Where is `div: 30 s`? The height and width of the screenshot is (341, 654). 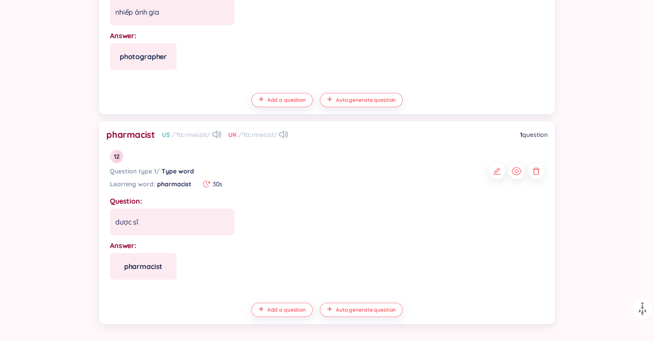 div: 30 s is located at coordinates (212, 184).